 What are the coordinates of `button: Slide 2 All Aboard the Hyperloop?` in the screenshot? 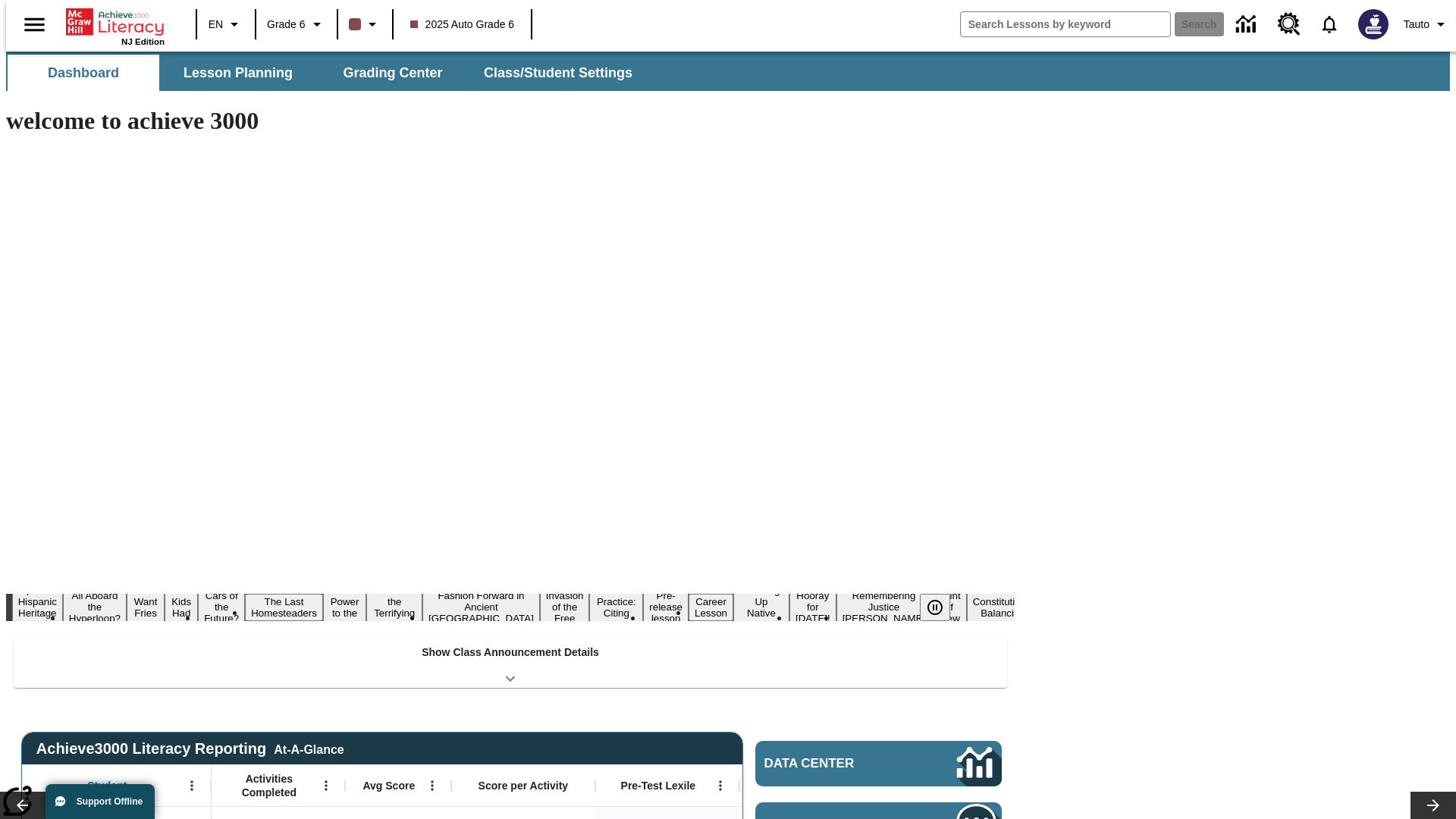 It's located at (95, 606).